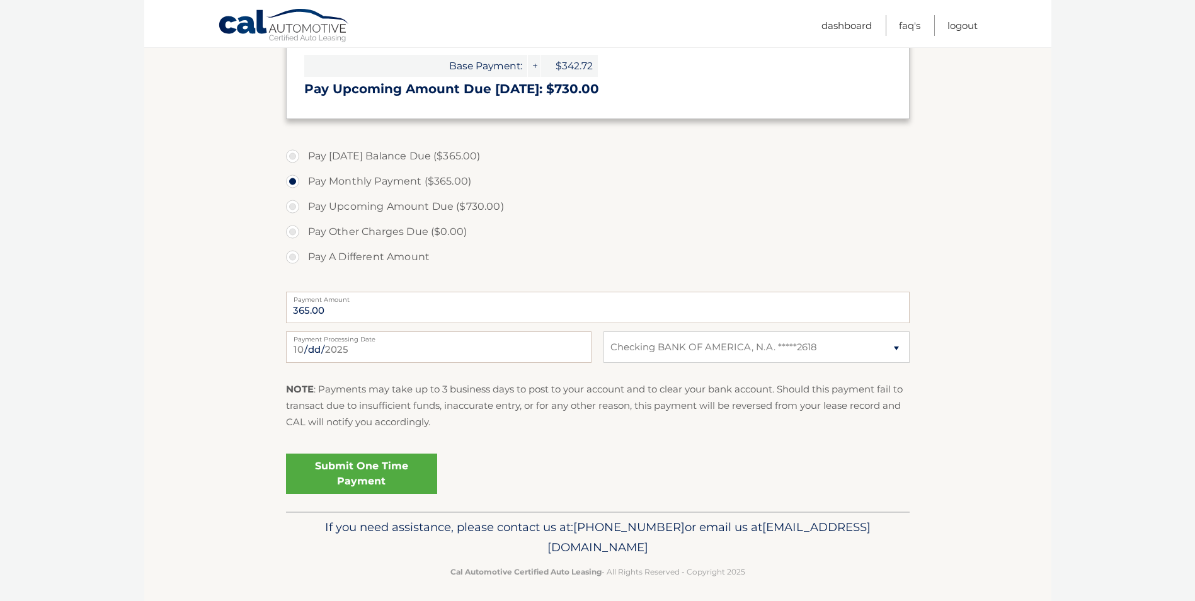  What do you see at coordinates (569, 66) in the screenshot?
I see `span: $342.72` at bounding box center [569, 66].